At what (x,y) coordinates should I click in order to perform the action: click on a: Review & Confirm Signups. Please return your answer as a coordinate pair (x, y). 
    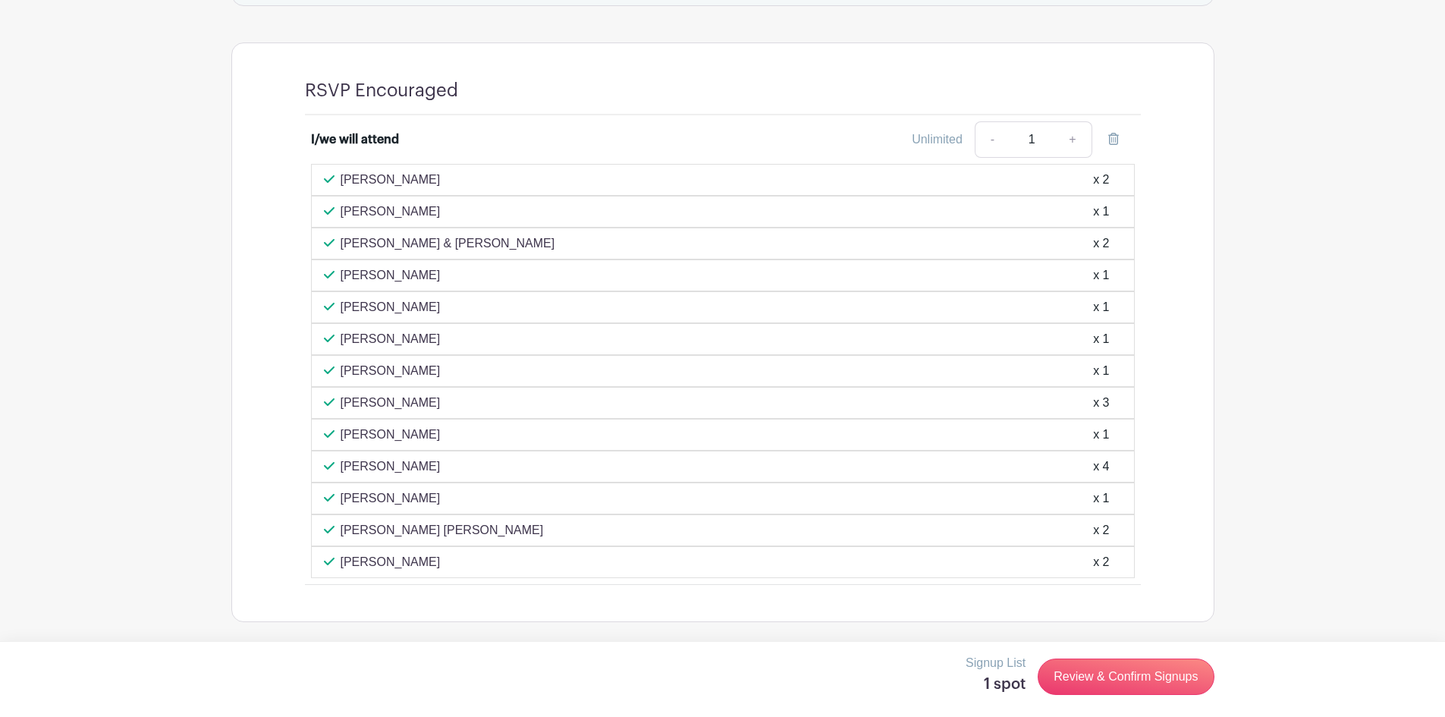
    Looking at the image, I should click on (1126, 677).